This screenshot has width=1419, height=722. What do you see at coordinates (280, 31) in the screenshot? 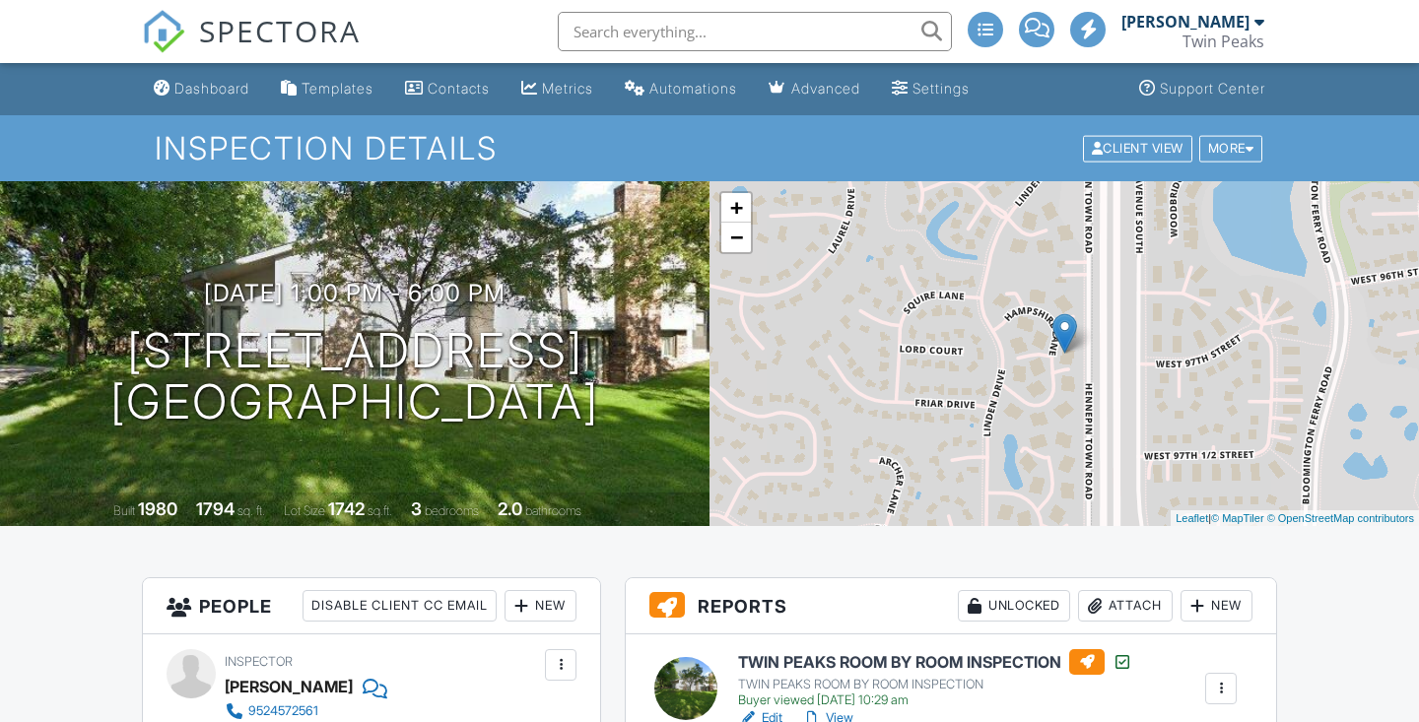
I see `span: SPECTORA` at bounding box center [280, 31].